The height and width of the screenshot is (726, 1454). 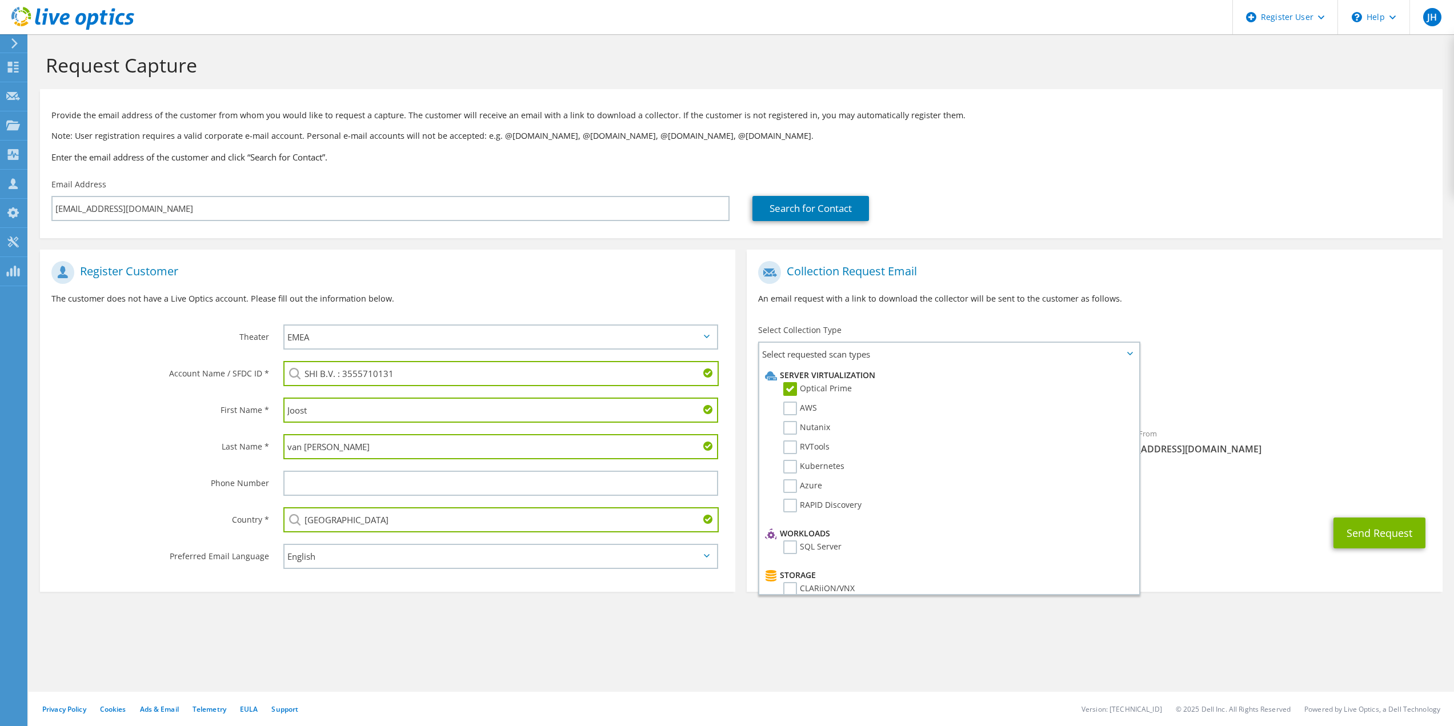 I want to click on label: Email Address, so click(x=79, y=185).